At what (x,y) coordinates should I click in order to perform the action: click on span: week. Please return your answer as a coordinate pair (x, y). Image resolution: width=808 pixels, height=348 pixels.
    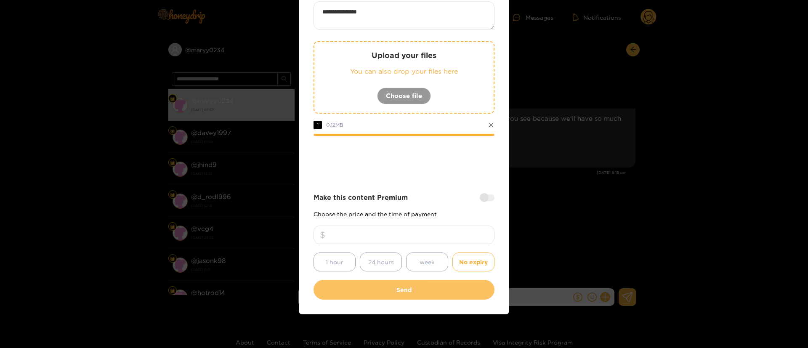
    Looking at the image, I should click on (427, 262).